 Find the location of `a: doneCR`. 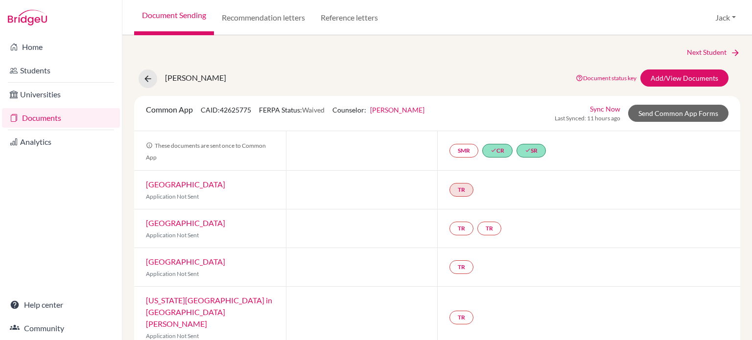

a: doneCR is located at coordinates (497, 151).